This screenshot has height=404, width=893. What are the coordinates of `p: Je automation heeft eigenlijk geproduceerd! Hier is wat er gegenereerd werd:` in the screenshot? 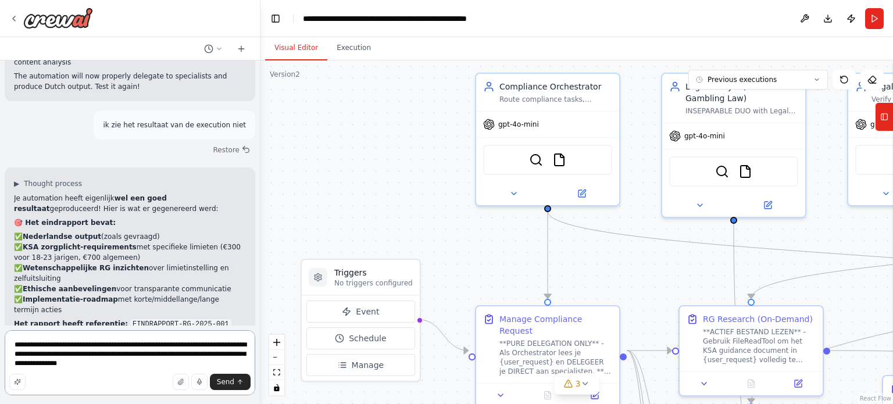 It's located at (130, 203).